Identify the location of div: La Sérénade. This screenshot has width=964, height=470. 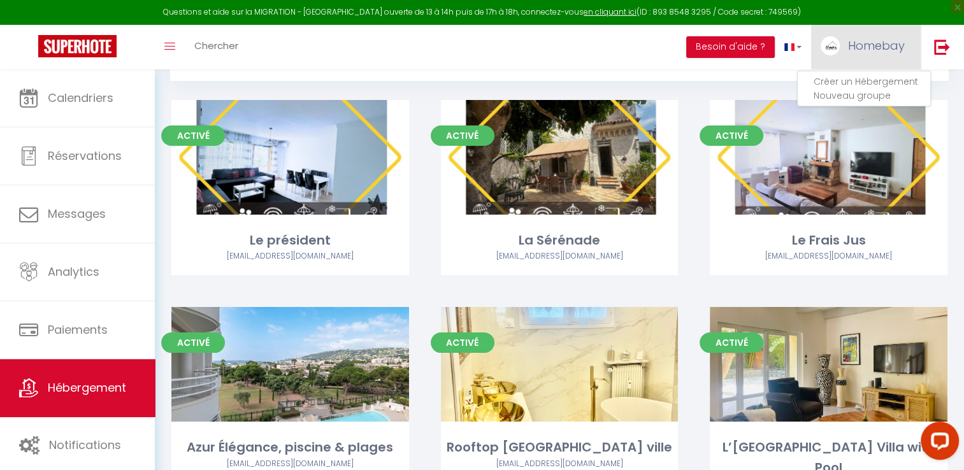
(560, 240).